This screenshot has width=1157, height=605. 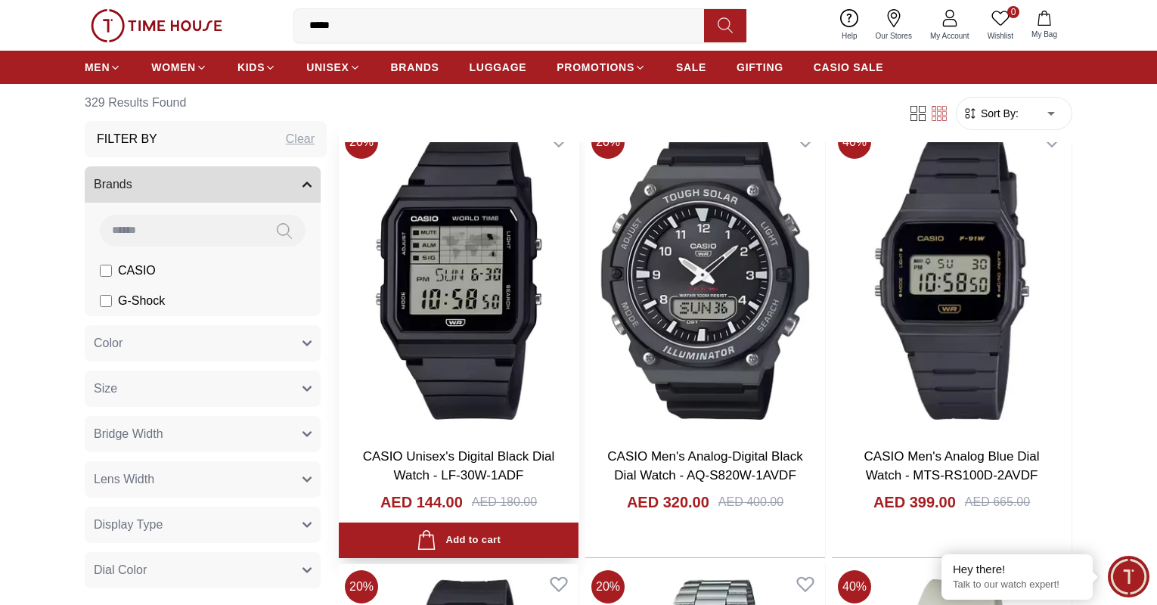 I want to click on button: Bridge Width, so click(x=203, y=434).